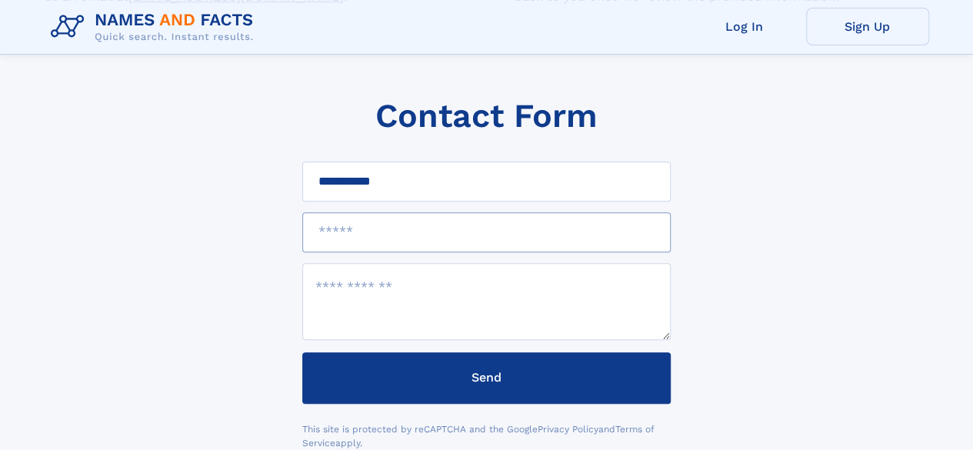 The width and height of the screenshot is (973, 450). What do you see at coordinates (486, 378) in the screenshot?
I see `button: Send` at bounding box center [486, 378].